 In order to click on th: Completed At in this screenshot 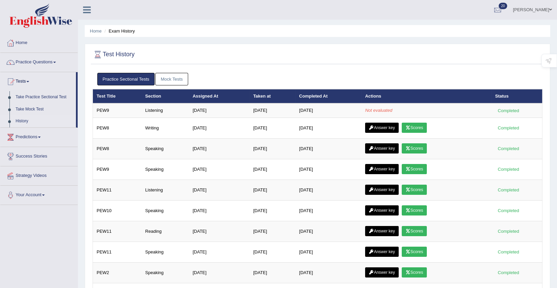, I will do `click(328, 96)`.